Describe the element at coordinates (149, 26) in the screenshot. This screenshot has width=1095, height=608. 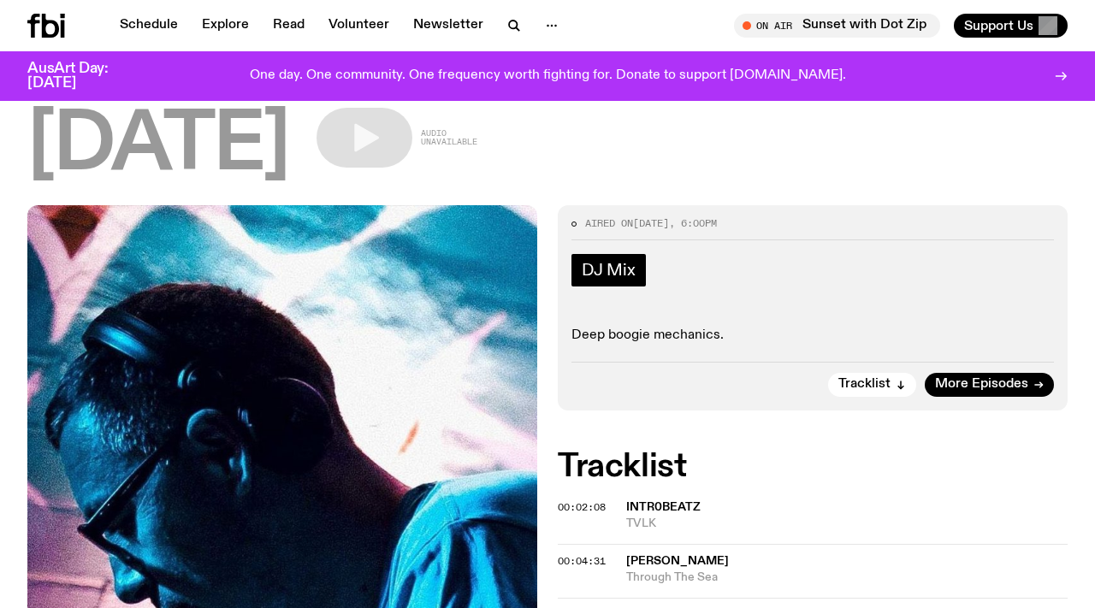
I see `a: Schedule` at that location.